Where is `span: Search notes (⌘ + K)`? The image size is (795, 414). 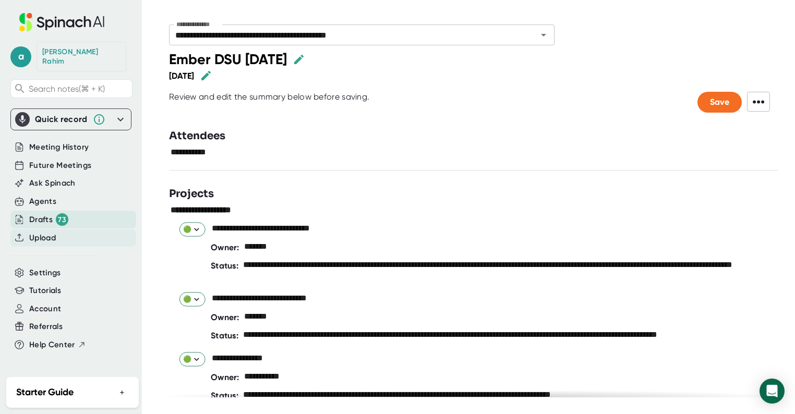 span: Search notes (⌘ + K) is located at coordinates (67, 89).